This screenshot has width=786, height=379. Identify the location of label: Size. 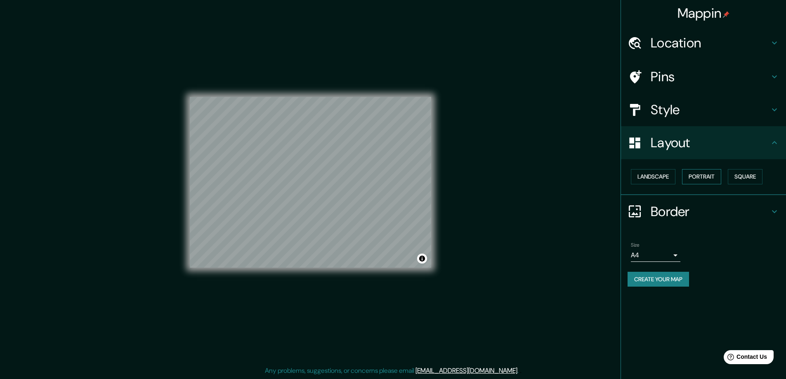
(635, 245).